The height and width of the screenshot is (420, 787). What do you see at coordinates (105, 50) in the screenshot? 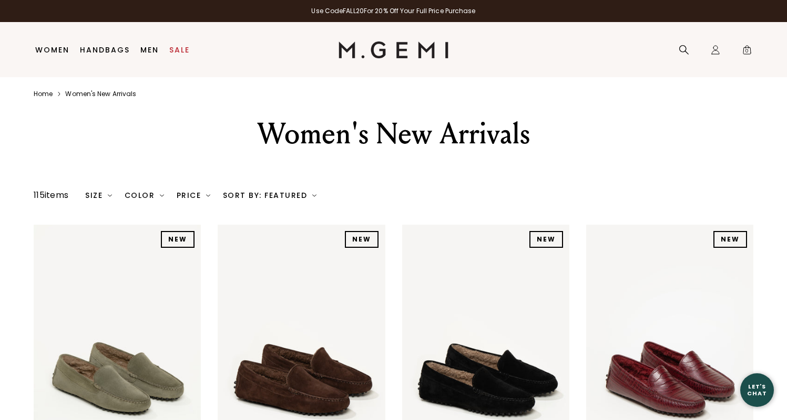
I see `a: Handbags` at bounding box center [105, 50].